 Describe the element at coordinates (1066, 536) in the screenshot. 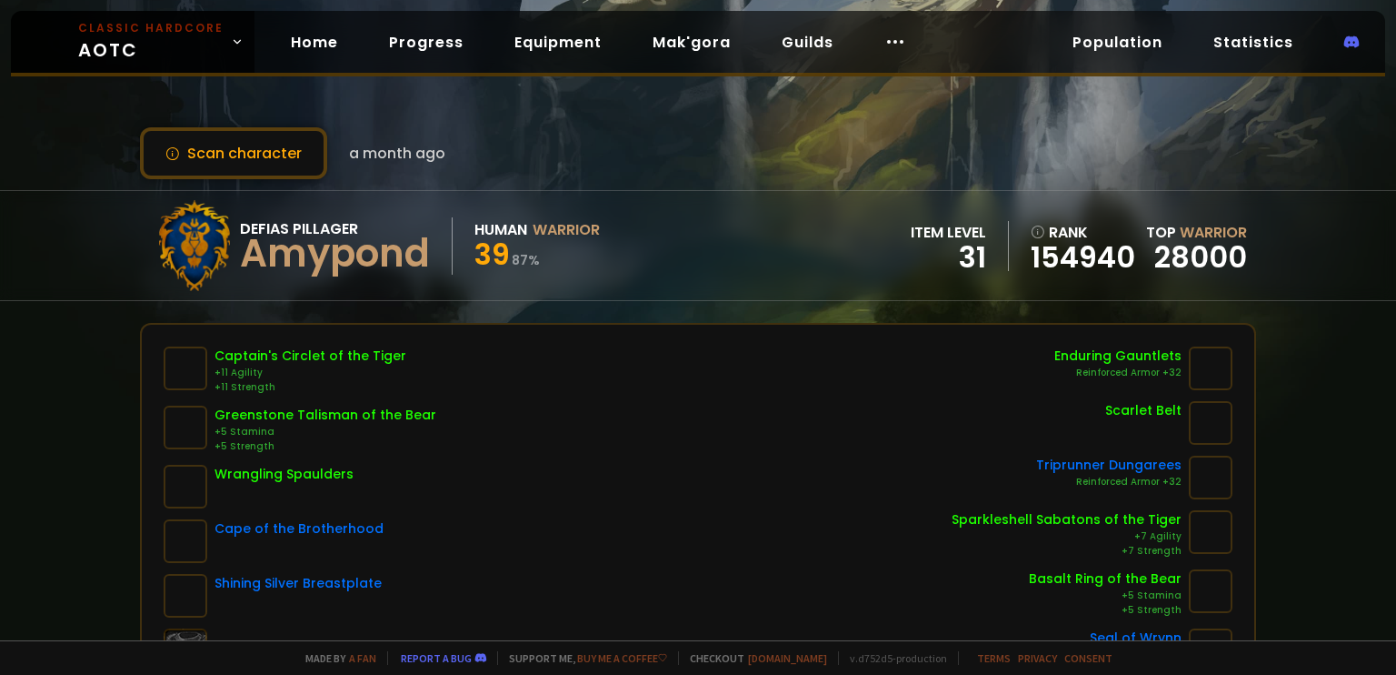

I see `div: +7 Agility` at that location.